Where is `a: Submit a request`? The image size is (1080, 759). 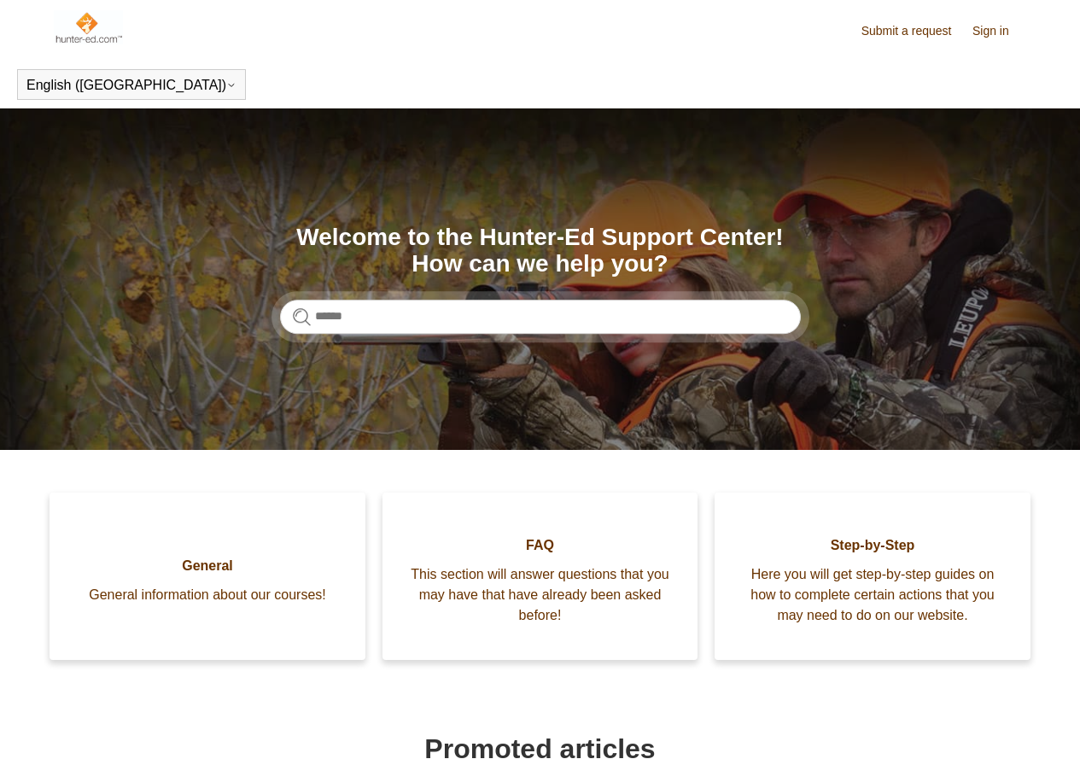 a: Submit a request is located at coordinates (915, 31).